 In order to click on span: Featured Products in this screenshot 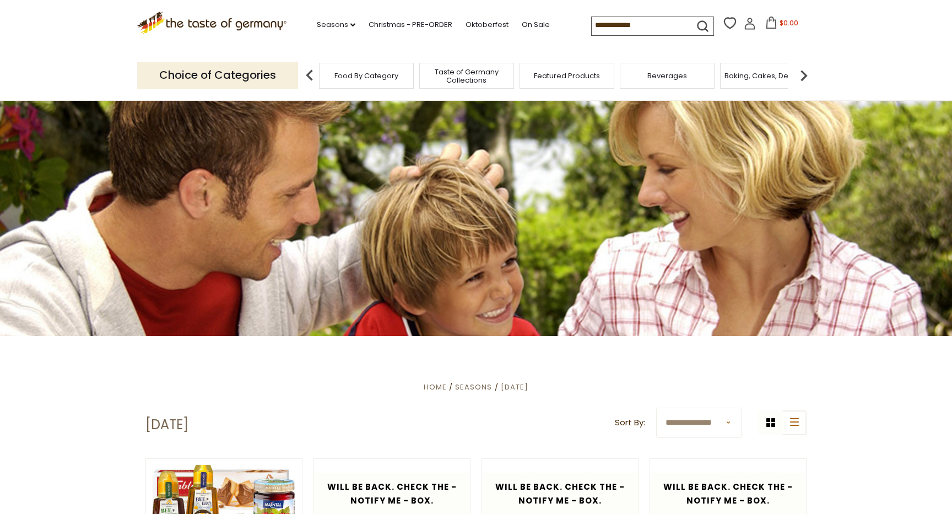, I will do `click(567, 75)`.